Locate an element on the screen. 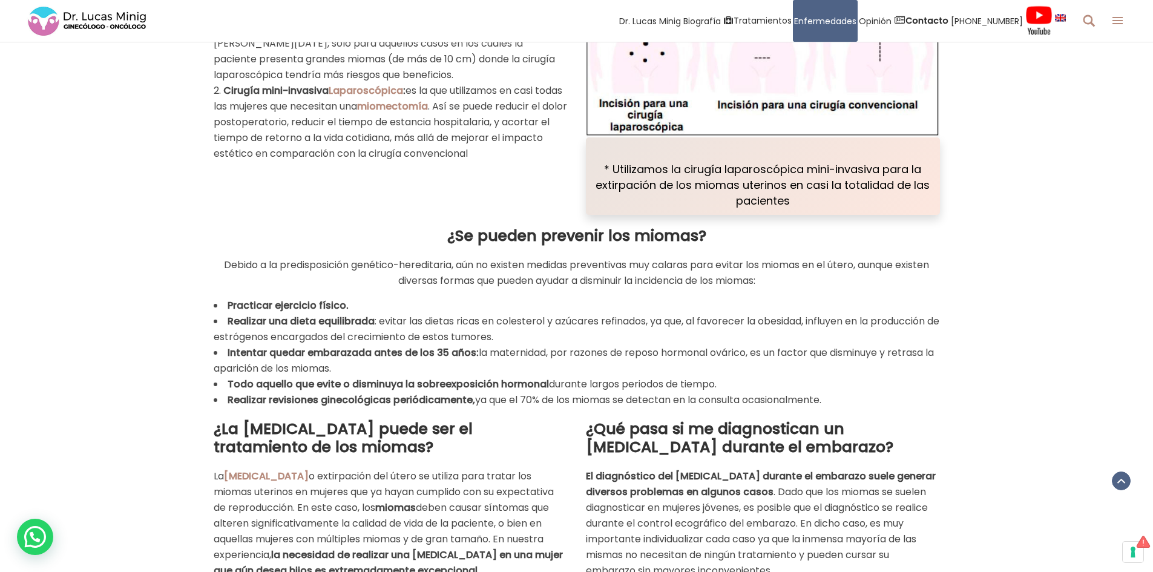  span: Biografía is located at coordinates (702, 21).